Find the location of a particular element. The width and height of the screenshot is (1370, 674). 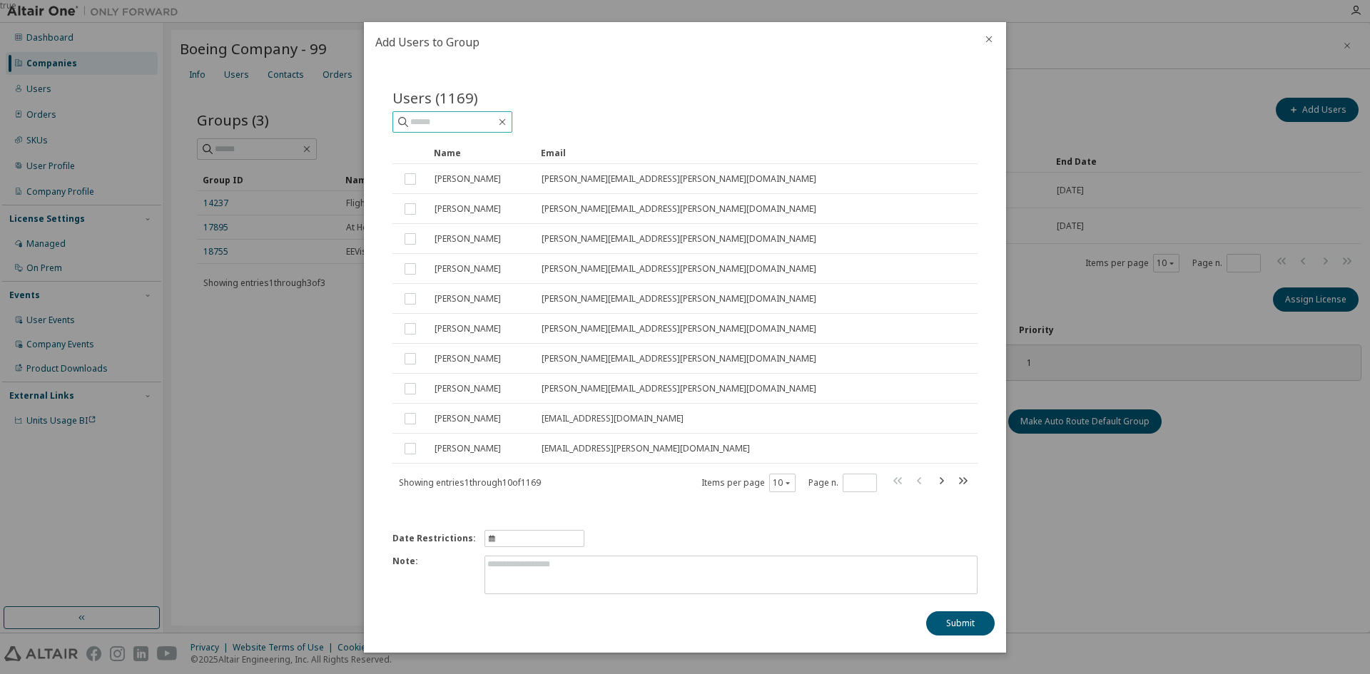

div: Name is located at coordinates (482, 153).